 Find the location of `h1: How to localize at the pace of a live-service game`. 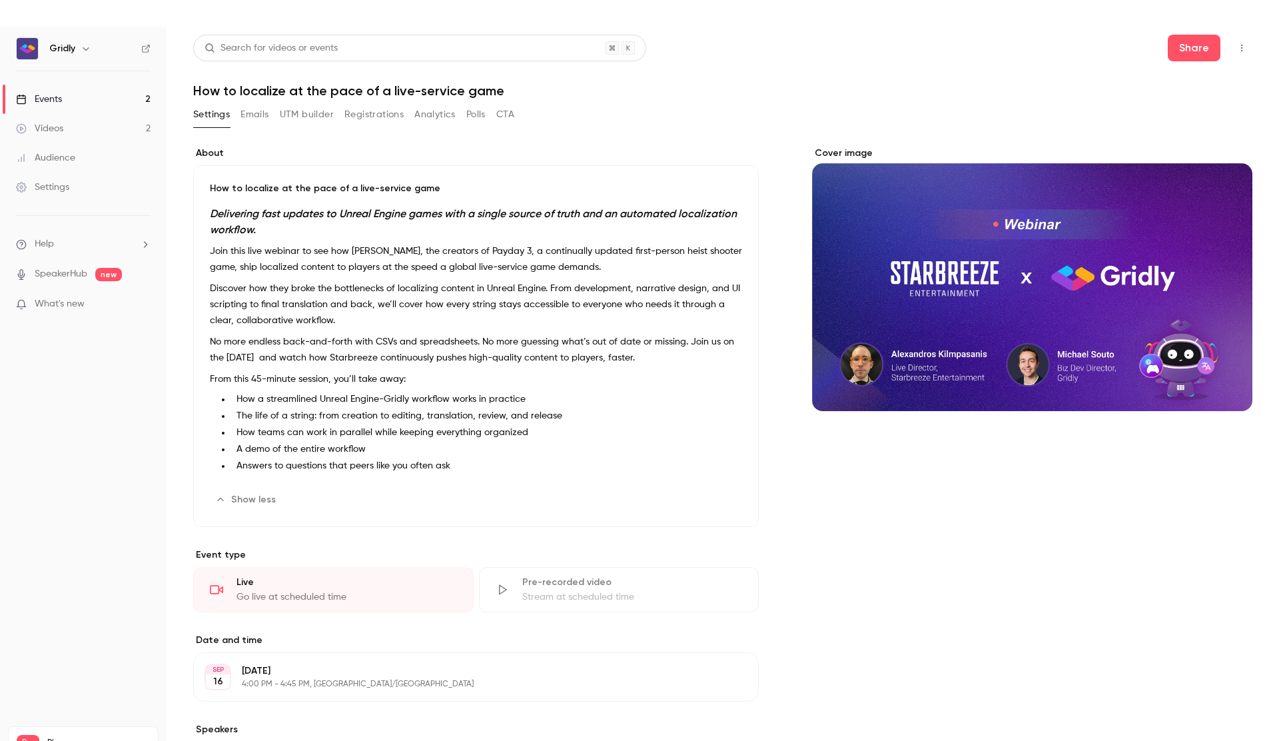

h1: How to localize at the pace of a live-service game is located at coordinates (723, 91).